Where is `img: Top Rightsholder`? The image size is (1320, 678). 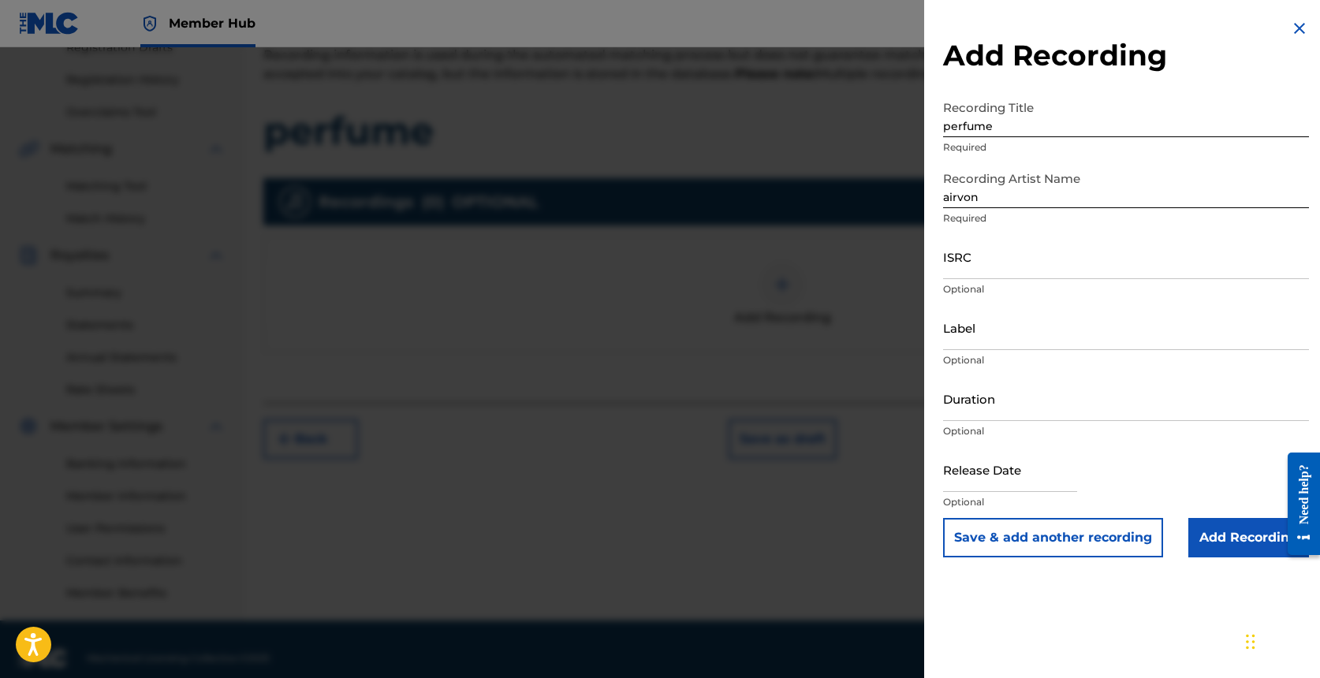
img: Top Rightsholder is located at coordinates (150, 24).